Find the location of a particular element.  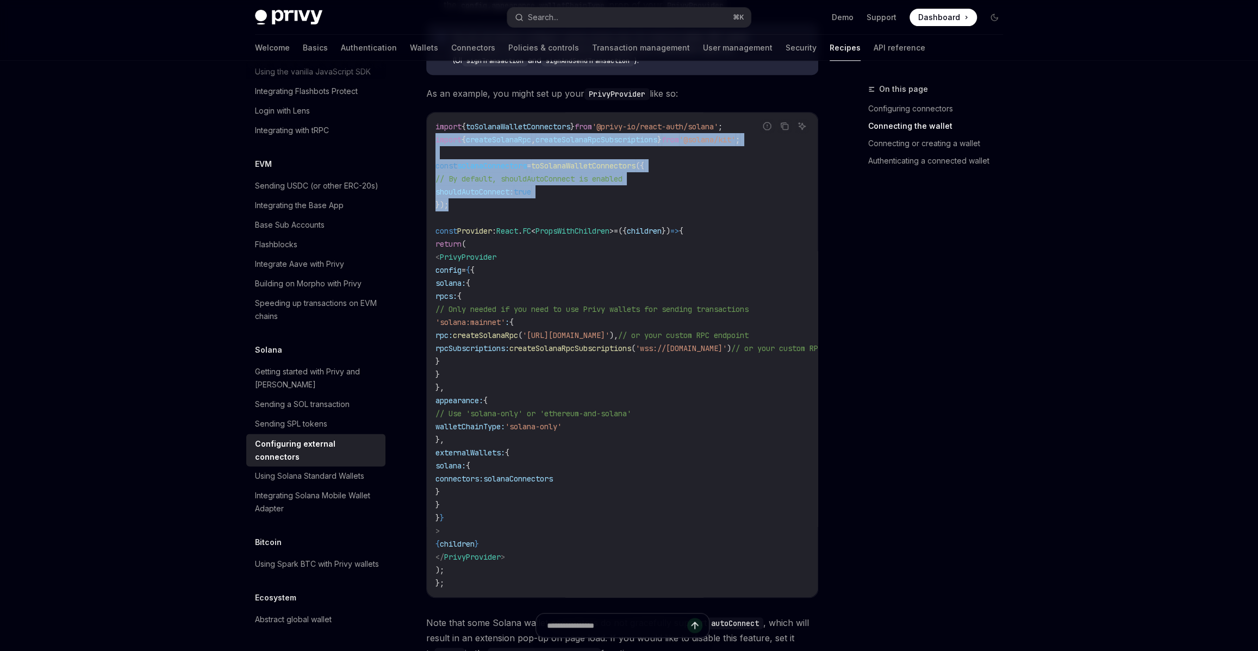

button: Search...⌘K is located at coordinates (629, 17).